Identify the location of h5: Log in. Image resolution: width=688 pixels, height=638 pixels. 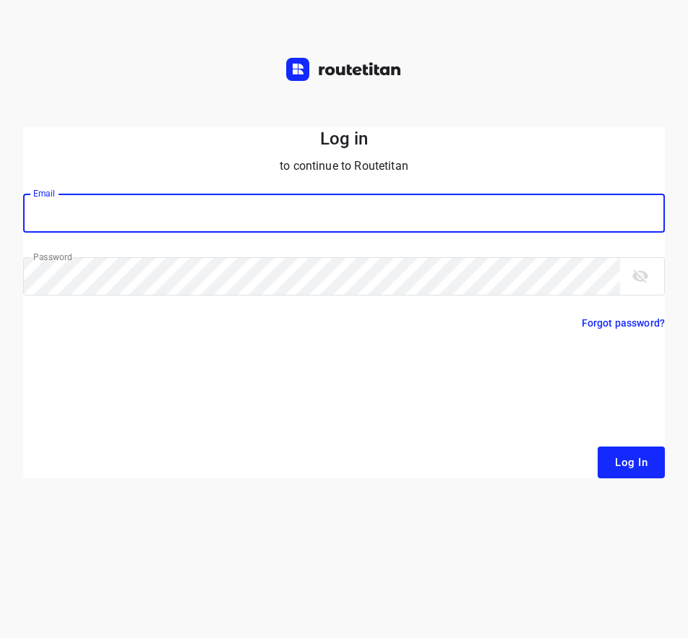
(344, 139).